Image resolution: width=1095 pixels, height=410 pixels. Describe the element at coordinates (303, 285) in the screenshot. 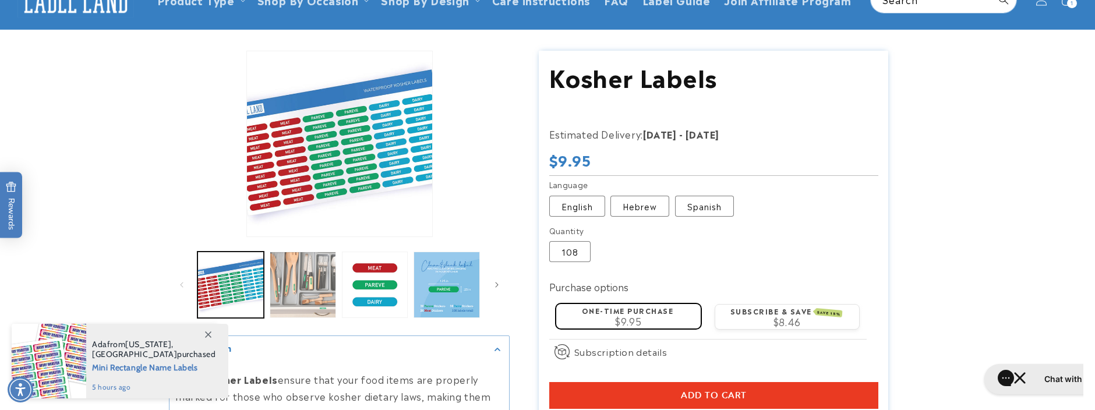

I see `button: Load image 2 in gallery view` at that location.